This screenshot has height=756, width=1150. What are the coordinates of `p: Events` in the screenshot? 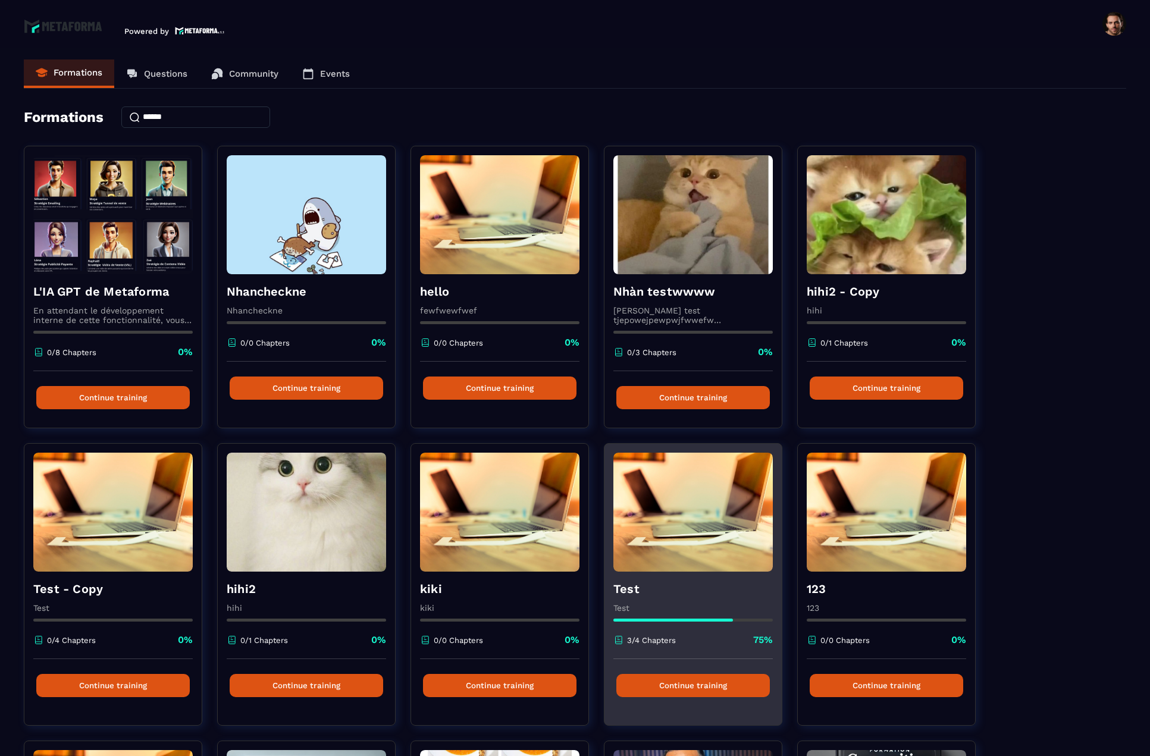 It's located at (335, 74).